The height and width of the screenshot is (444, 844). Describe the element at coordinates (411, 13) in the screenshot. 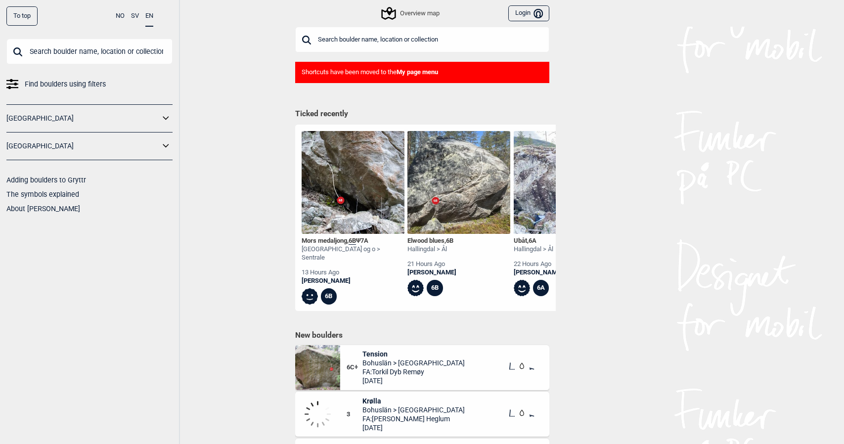

I see `div: Overview map` at that location.